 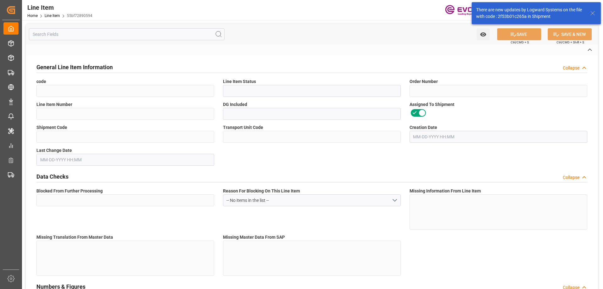 What do you see at coordinates (75, 237) in the screenshot?
I see `span: Missing Translation From Master Data` at bounding box center [75, 237].